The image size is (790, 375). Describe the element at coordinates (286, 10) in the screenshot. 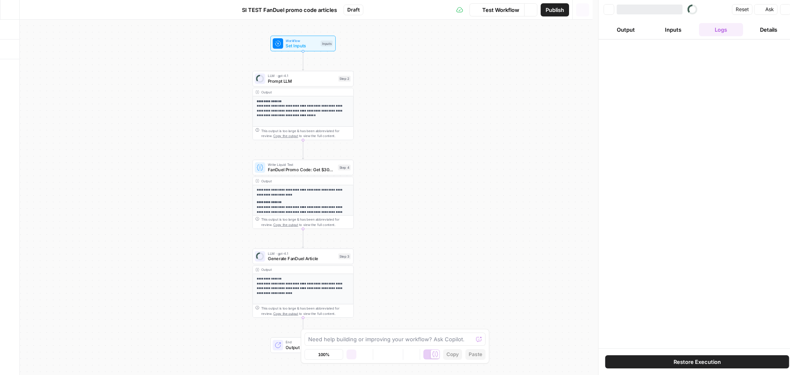

I see `button: SI TEST FanDuel promo code articles` at that location.